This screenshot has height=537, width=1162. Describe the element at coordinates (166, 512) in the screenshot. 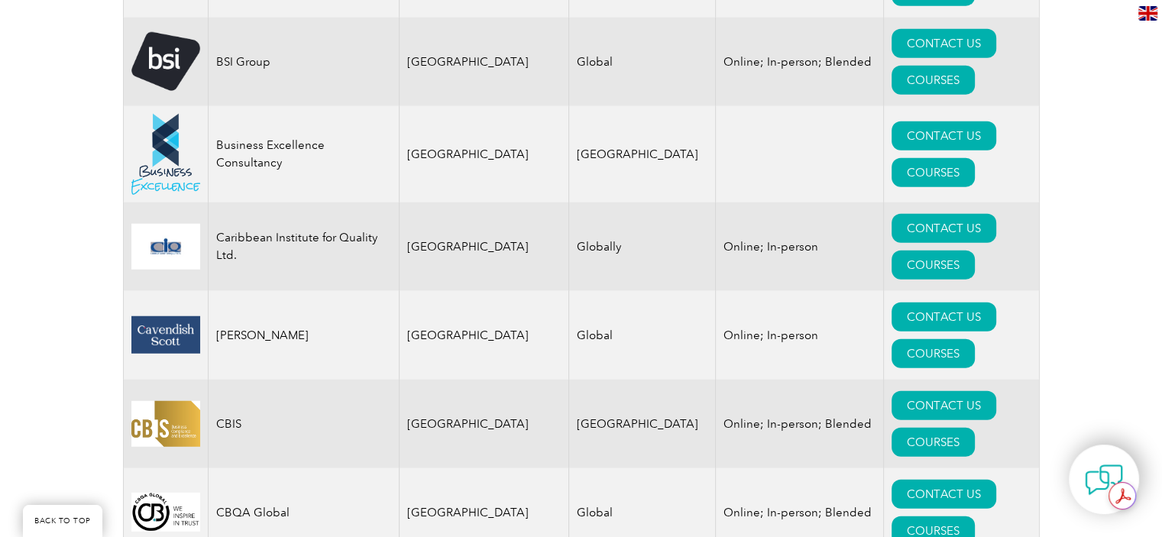

I see `img: 6f6ba32e-03e9-eb11-bacb-00224814b282-logo.png` at that location.